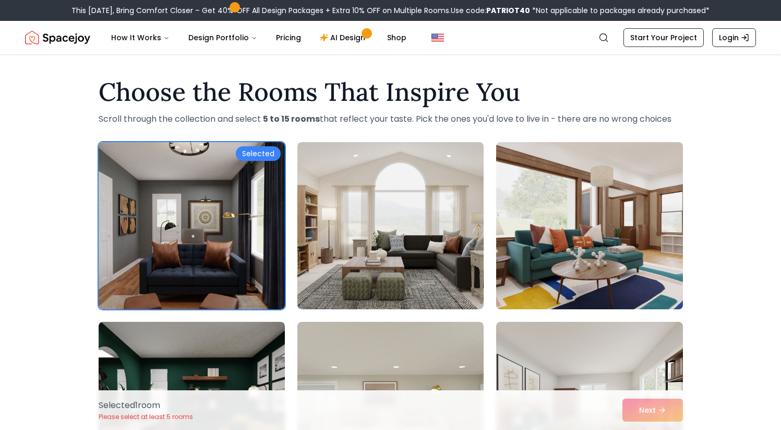  What do you see at coordinates (146, 405) in the screenshot?
I see `p: Selected 1 room` at bounding box center [146, 405].